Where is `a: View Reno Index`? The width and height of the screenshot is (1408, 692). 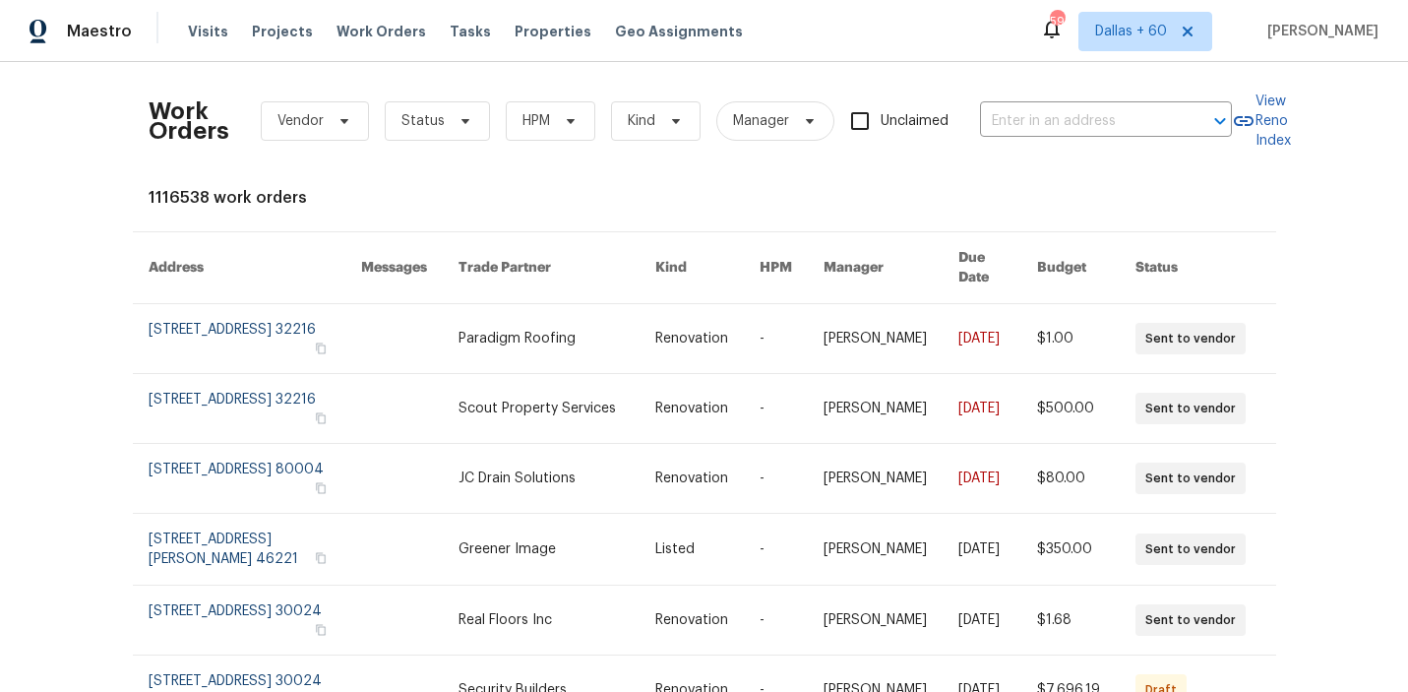
a: View Reno Index is located at coordinates (1261, 121).